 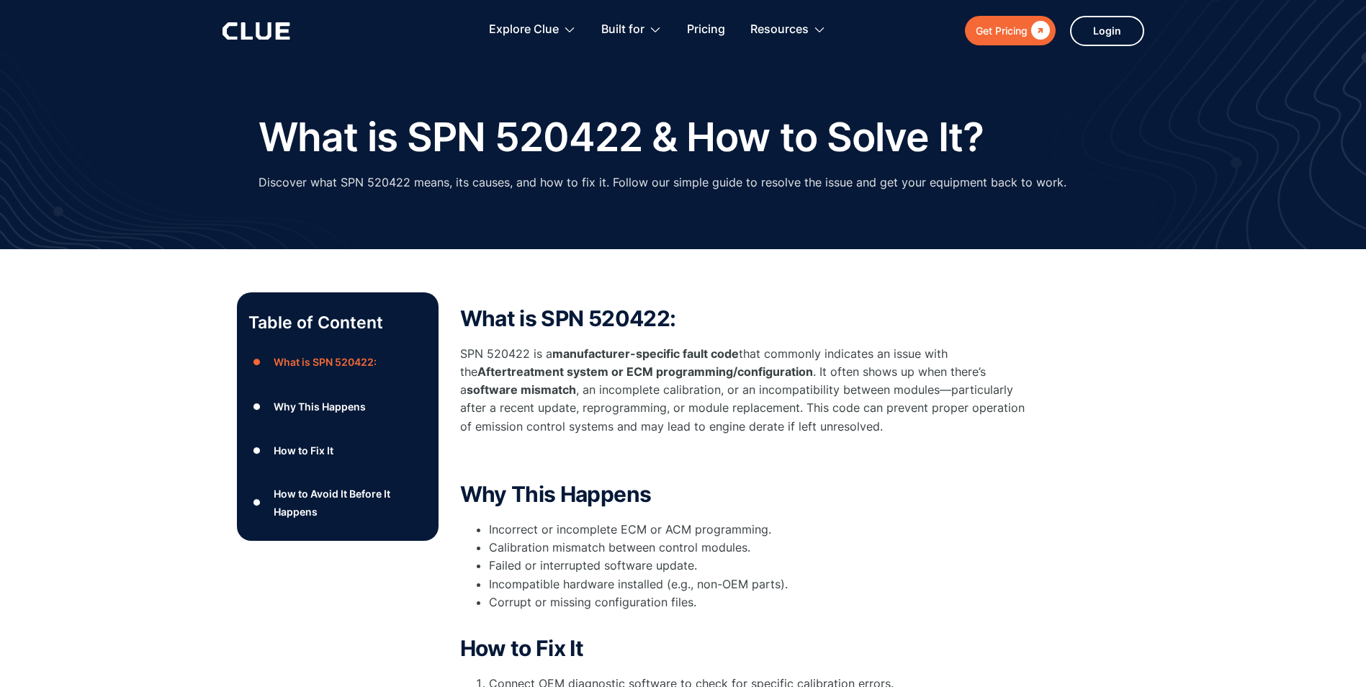 What do you see at coordinates (706, 30) in the screenshot?
I see `a: Pricing` at bounding box center [706, 30].